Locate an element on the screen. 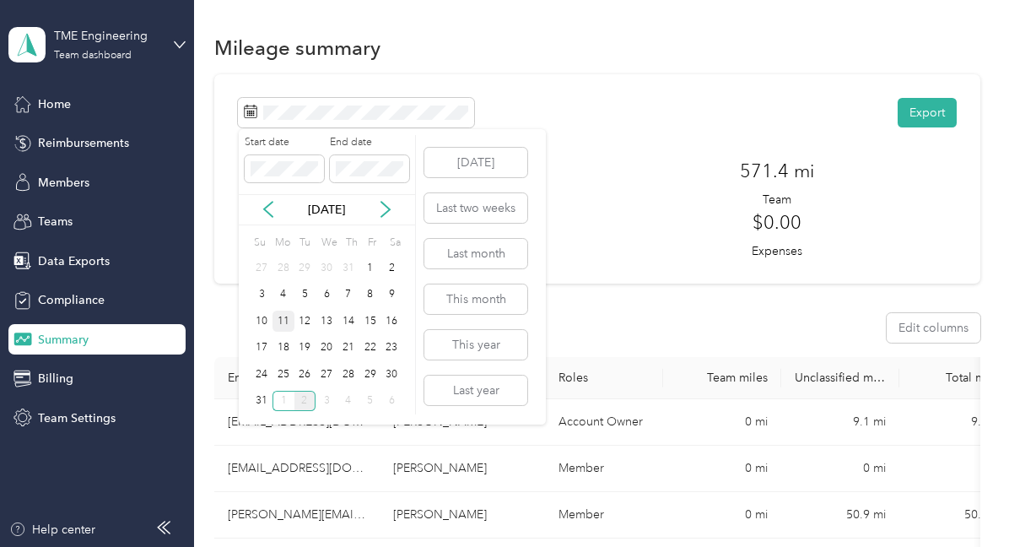 The image size is (1009, 547). div: Su is located at coordinates (258, 243).